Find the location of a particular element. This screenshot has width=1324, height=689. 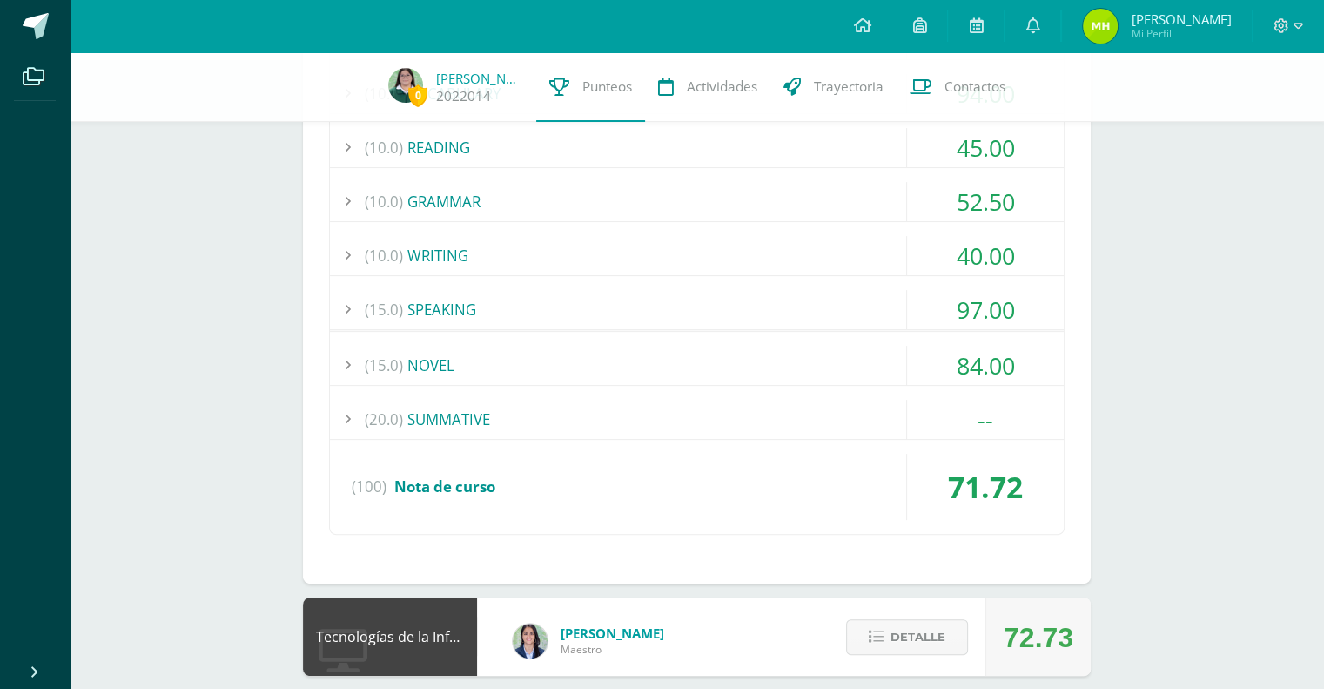

div: NOVEL is located at coordinates (696, 365).